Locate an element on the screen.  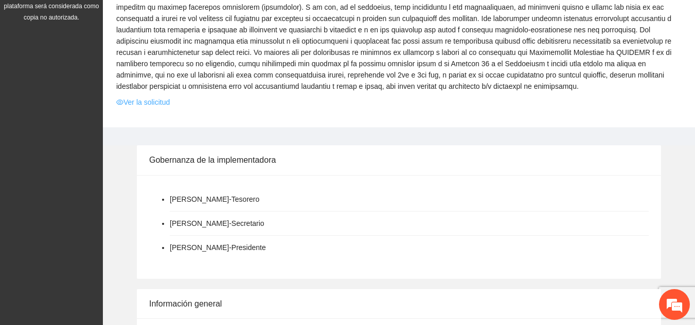
textarea: Escriba su mensaje y pulse “Intro” is located at coordinates (100, 234).